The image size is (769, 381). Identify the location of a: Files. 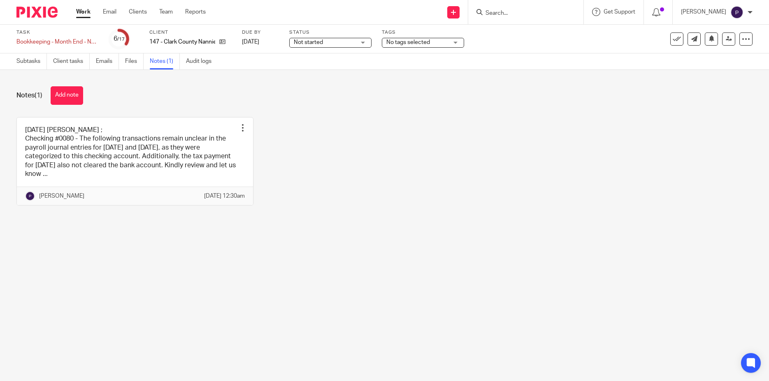
(134, 61).